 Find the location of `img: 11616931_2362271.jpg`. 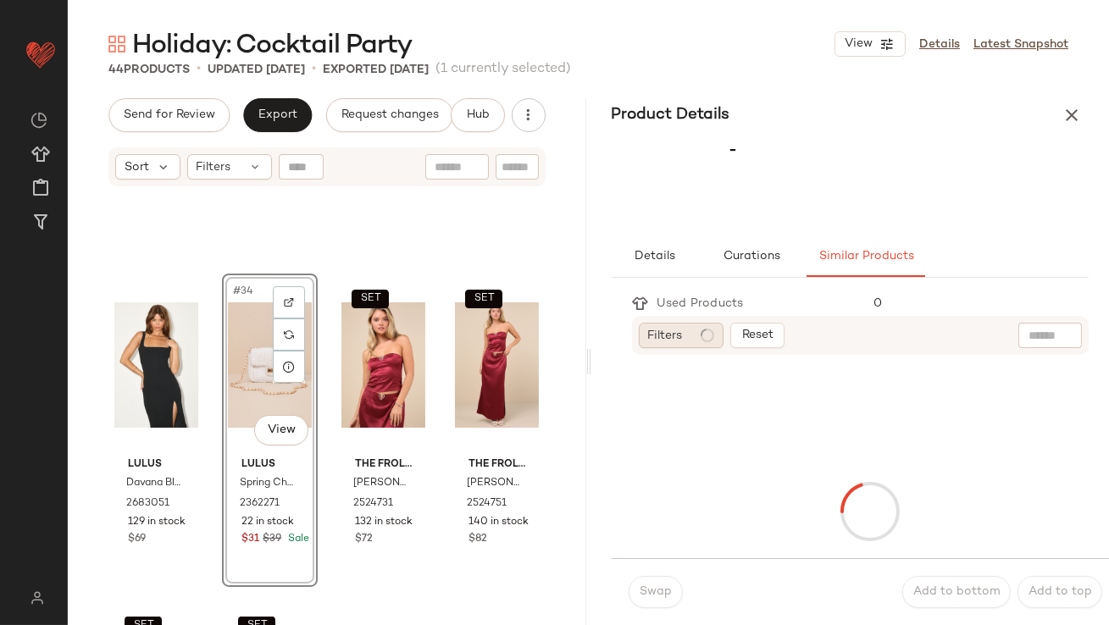

img: 11616931_2362271.jpg is located at coordinates (269, 365).